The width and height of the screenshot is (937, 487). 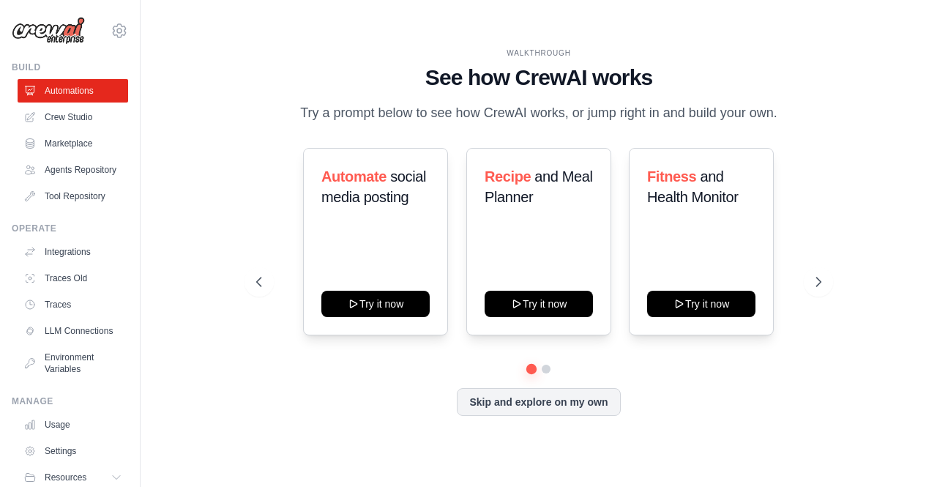 What do you see at coordinates (353, 176) in the screenshot?
I see `span: Automate` at bounding box center [353, 176].